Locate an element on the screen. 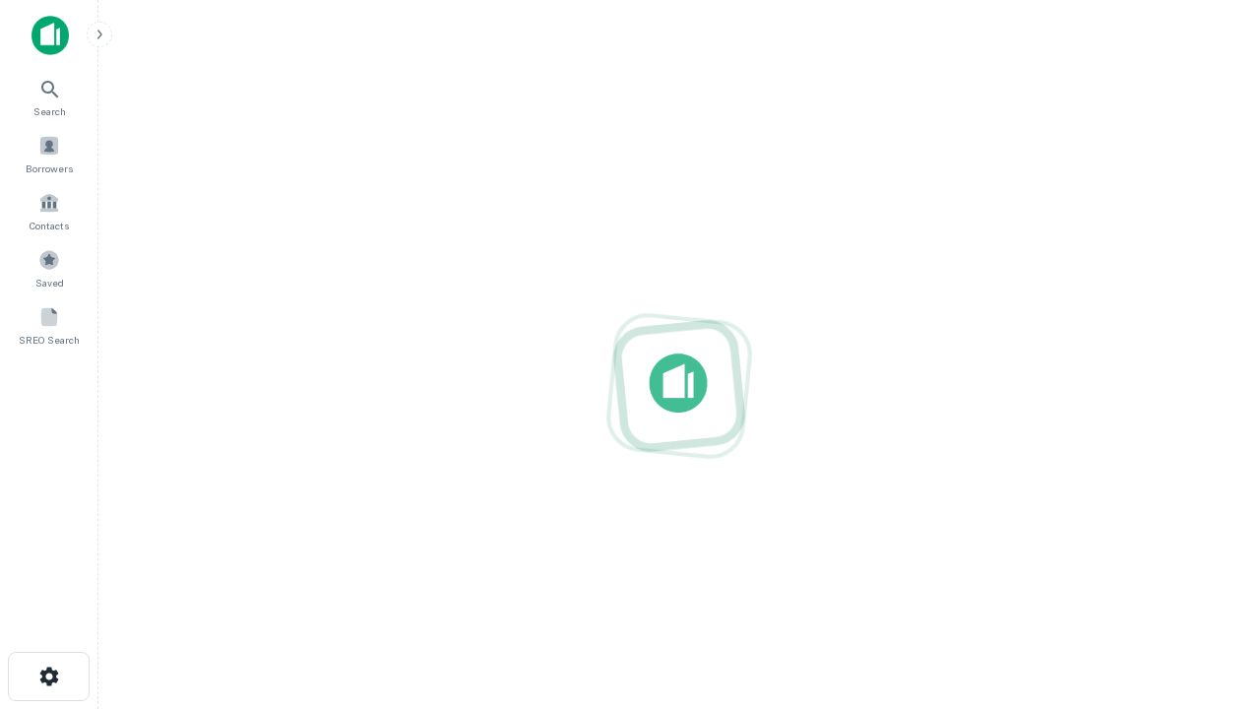 Image resolution: width=1260 pixels, height=709 pixels. div: Contacts is located at coordinates (49, 211).